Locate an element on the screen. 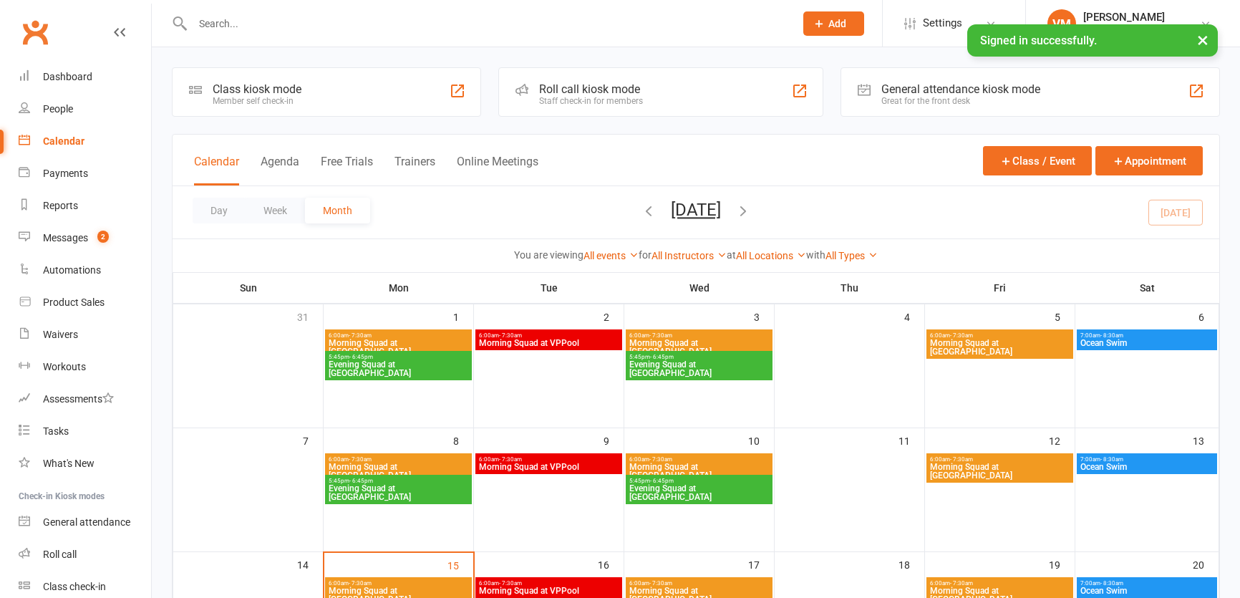 Image resolution: width=1240 pixels, height=598 pixels. a: Waivers is located at coordinates (84, 334).